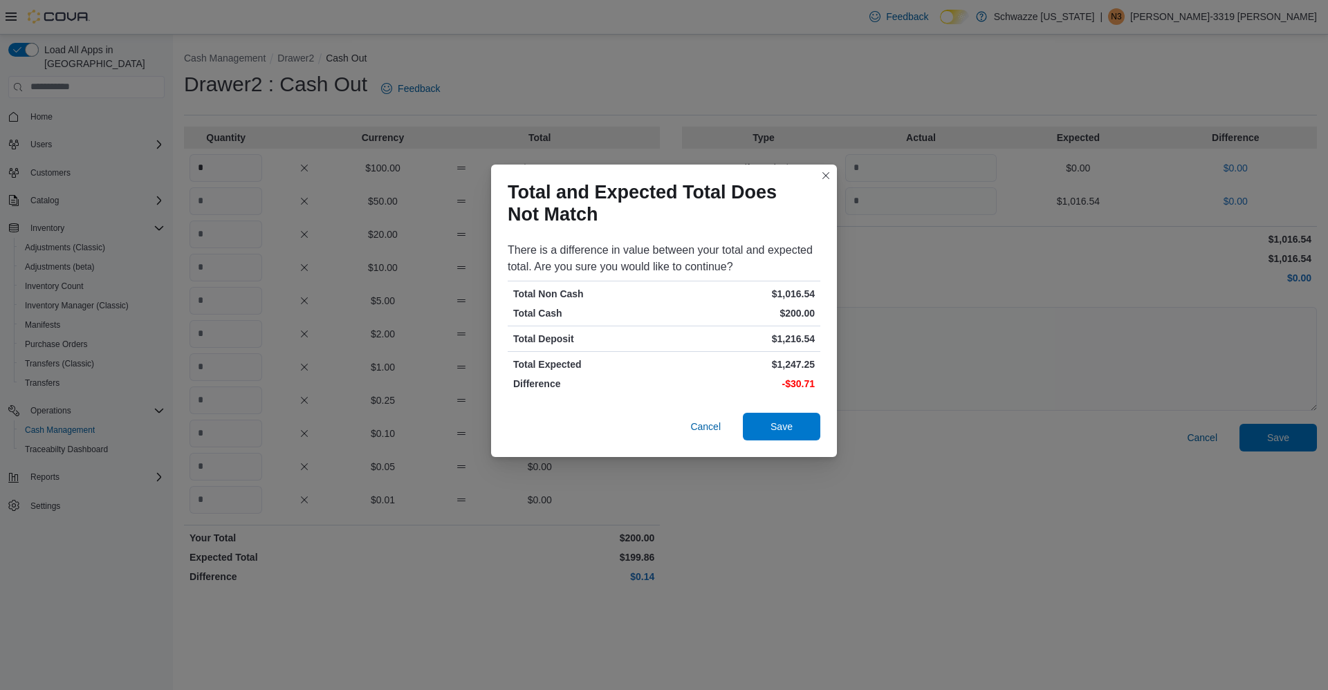 The height and width of the screenshot is (690, 1328). Describe the element at coordinates (587, 384) in the screenshot. I see `p: Difference` at that location.